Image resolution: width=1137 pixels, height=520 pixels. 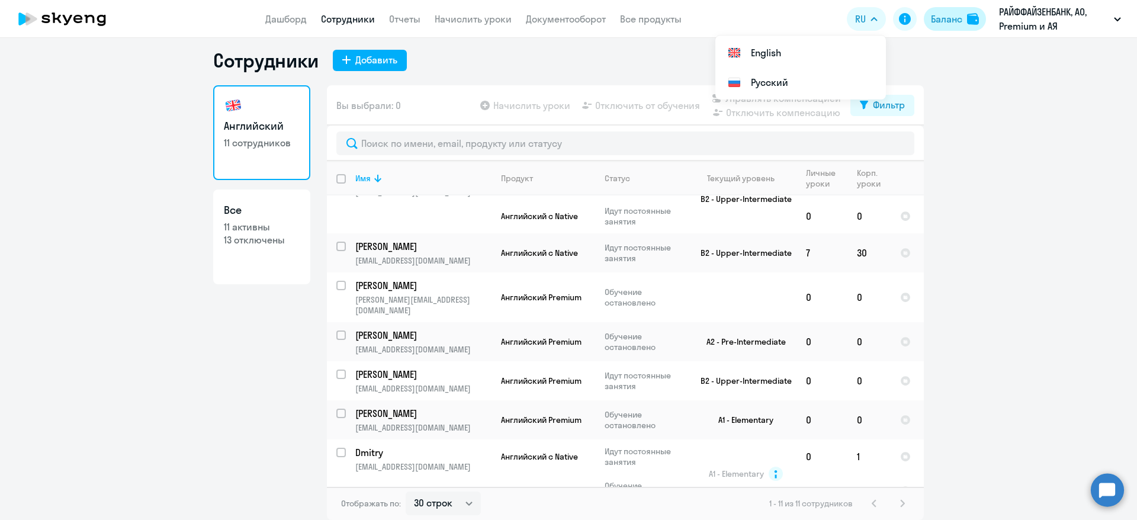 What do you see at coordinates (651, 19) in the screenshot?
I see `a: Все продукты` at bounding box center [651, 19].